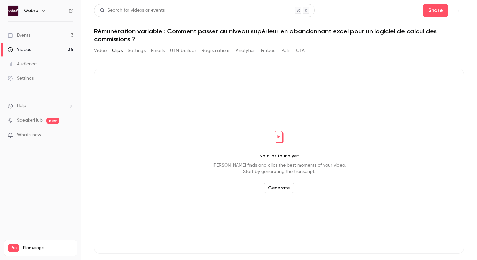 The image size is (477, 260). What do you see at coordinates (29, 135) in the screenshot?
I see `span: What's new` at bounding box center [29, 135].